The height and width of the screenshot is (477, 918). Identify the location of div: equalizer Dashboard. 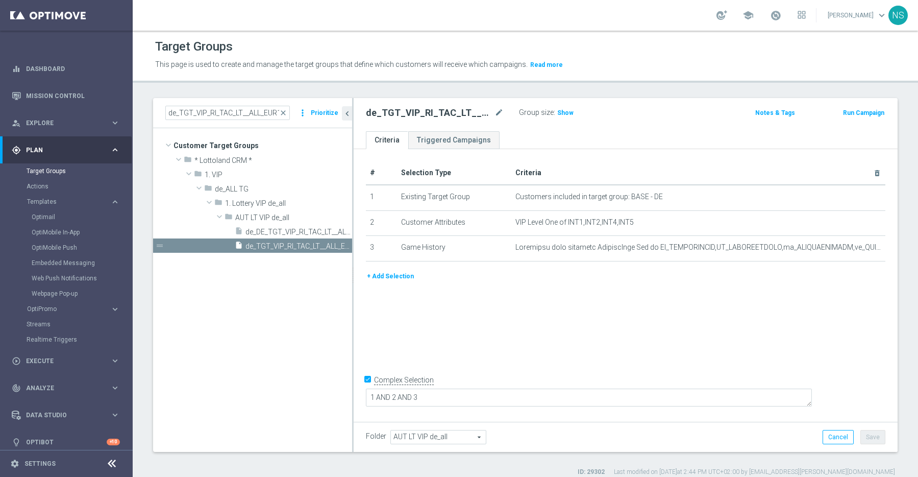
(66, 69).